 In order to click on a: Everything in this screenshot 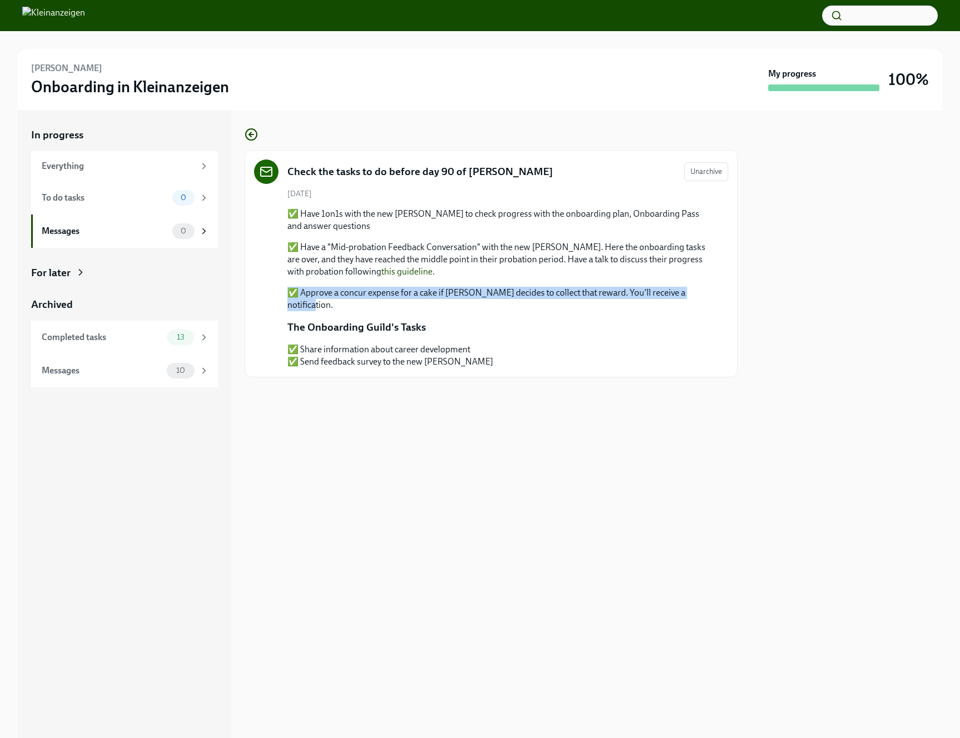, I will do `click(125, 166)`.